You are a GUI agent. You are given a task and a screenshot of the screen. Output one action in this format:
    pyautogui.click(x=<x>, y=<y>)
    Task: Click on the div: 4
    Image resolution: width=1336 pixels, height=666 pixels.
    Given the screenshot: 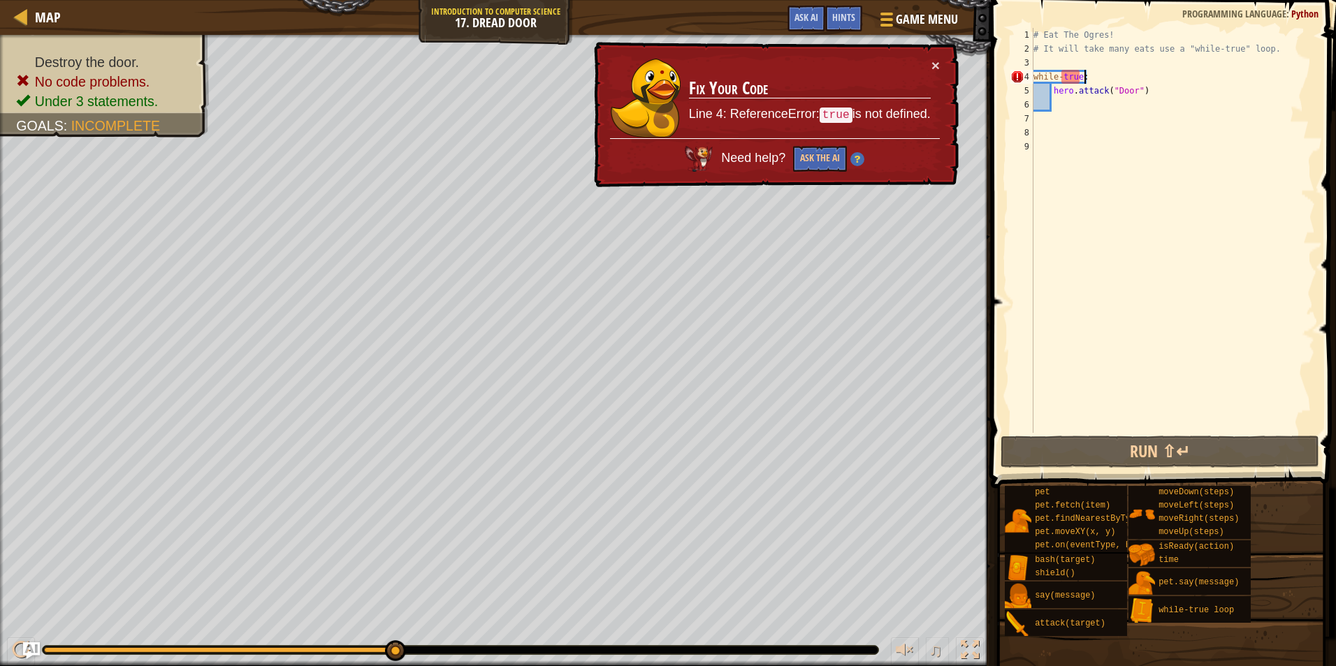 What is the action you would take?
    pyautogui.click(x=1021, y=77)
    